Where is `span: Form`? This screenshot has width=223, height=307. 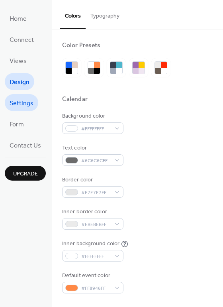
span: Form is located at coordinates (17, 124).